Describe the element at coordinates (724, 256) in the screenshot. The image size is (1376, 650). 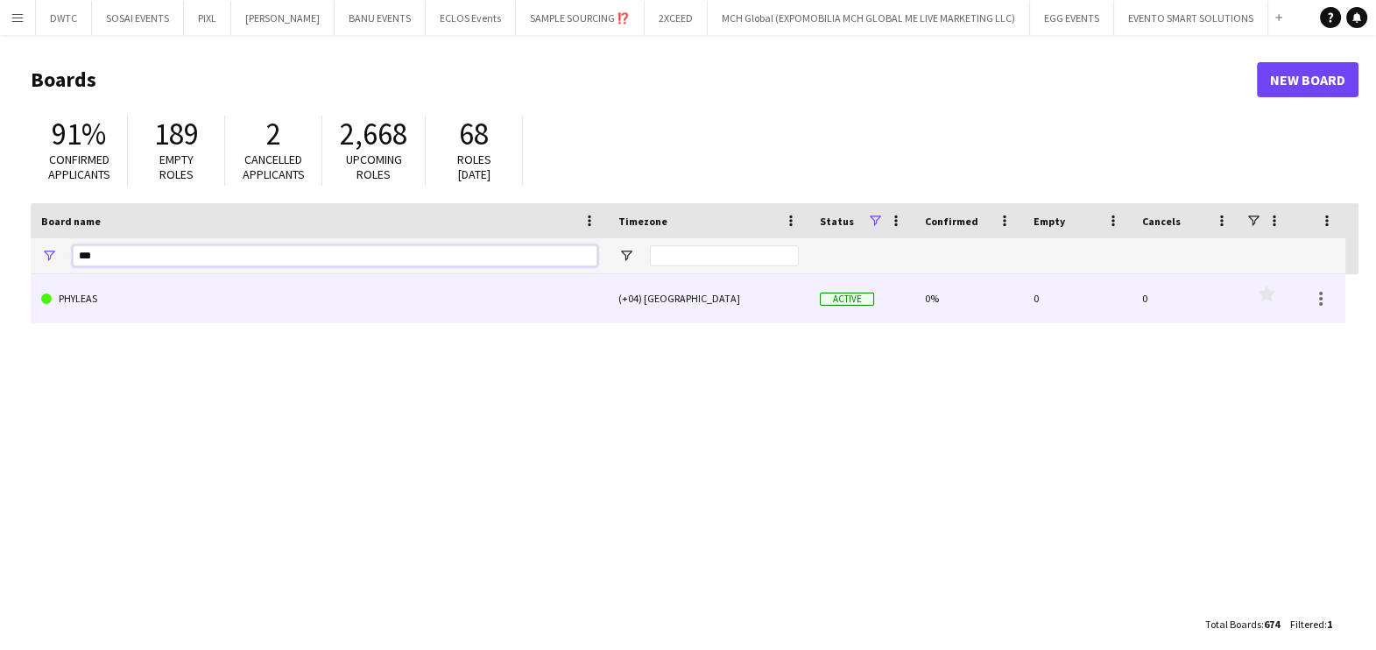
I see `input: Timezone Filter Input` at that location.